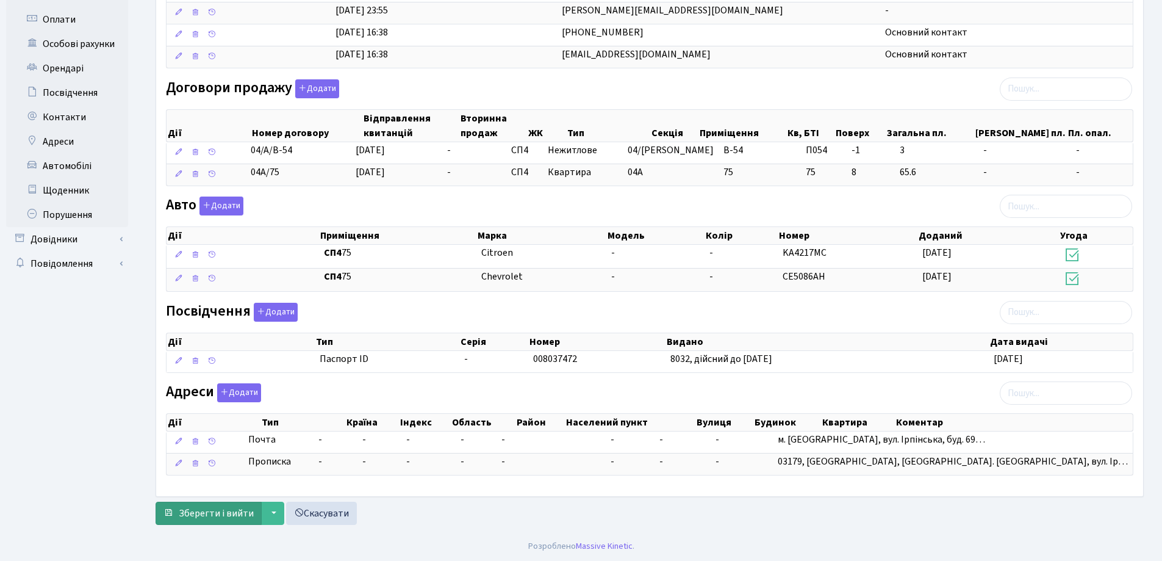 The height and width of the screenshot is (561, 1162). Describe the element at coordinates (67, 93) in the screenshot. I see `a: Посвідчення` at that location.